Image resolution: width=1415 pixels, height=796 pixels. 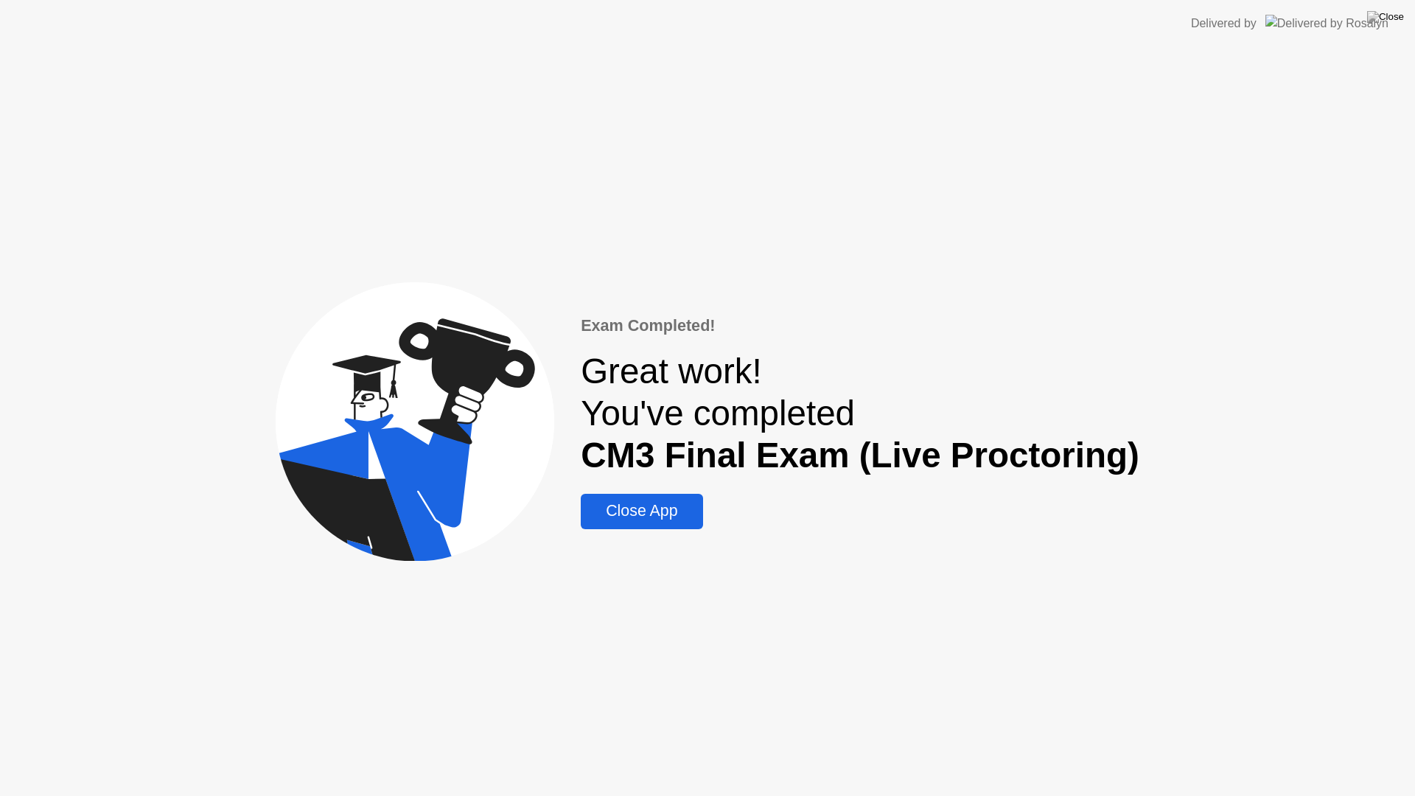 I want to click on img: Close, so click(x=1386, y=17).